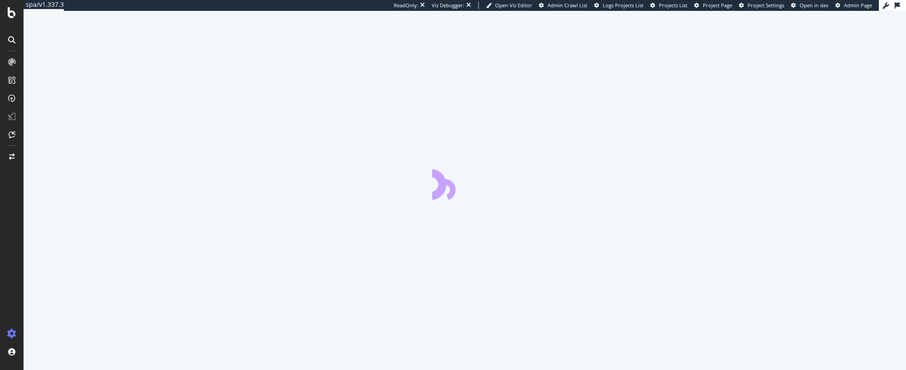  Describe the element at coordinates (714, 5) in the screenshot. I see `a: Project Page` at that location.